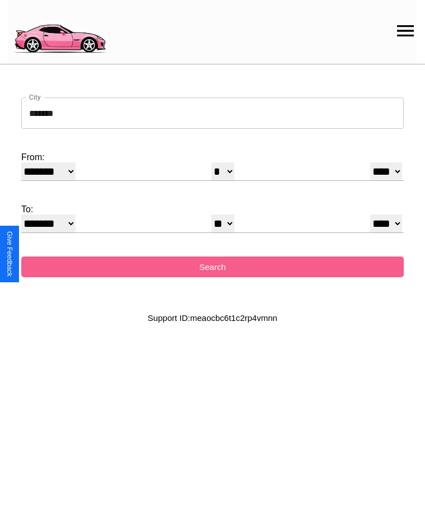 This screenshot has height=508, width=425. Describe the element at coordinates (213, 209) in the screenshot. I see `label: To:` at that location.